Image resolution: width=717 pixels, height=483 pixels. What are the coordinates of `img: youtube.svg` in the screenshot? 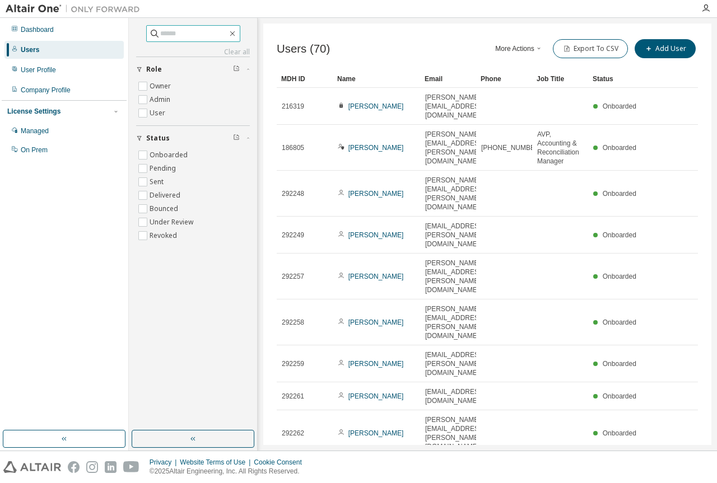 It's located at (131, 467).